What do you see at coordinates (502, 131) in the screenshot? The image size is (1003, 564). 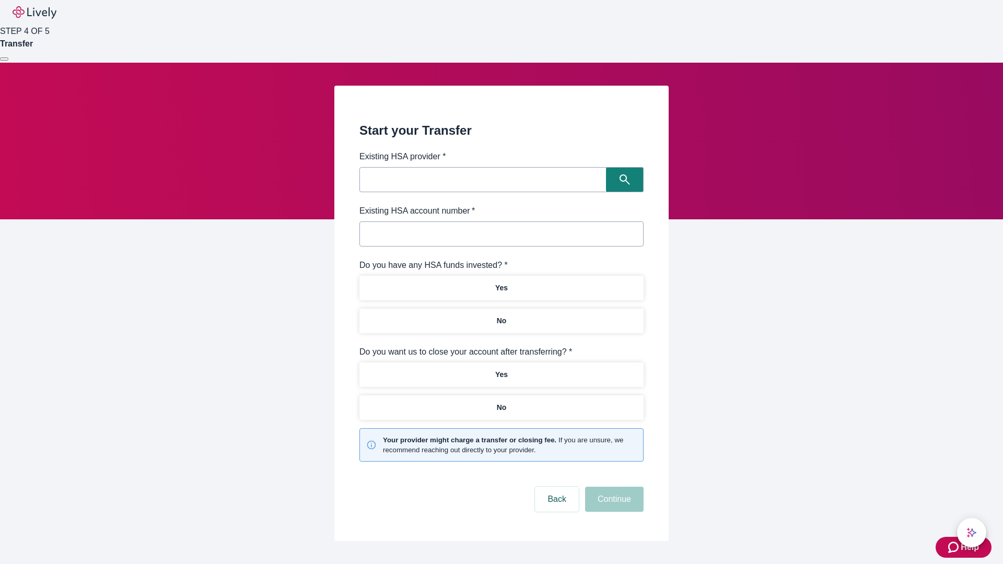 I see `h2: Start your Transfer` at bounding box center [502, 131].